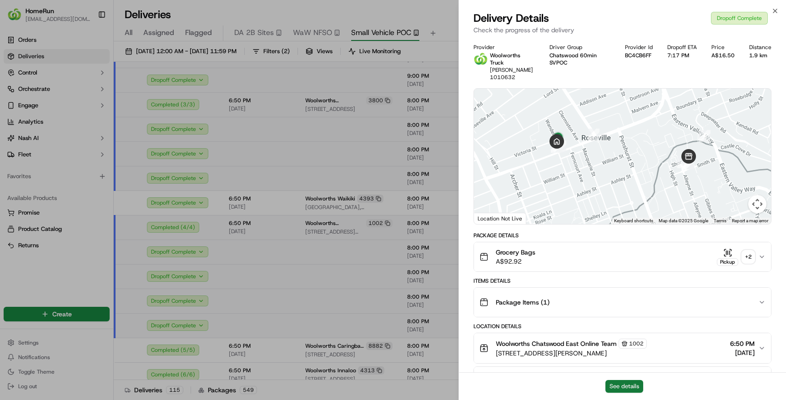 Image resolution: width=786 pixels, height=400 pixels. Describe the element at coordinates (622, 327) in the screenshot. I see `div: Location Details` at that location.